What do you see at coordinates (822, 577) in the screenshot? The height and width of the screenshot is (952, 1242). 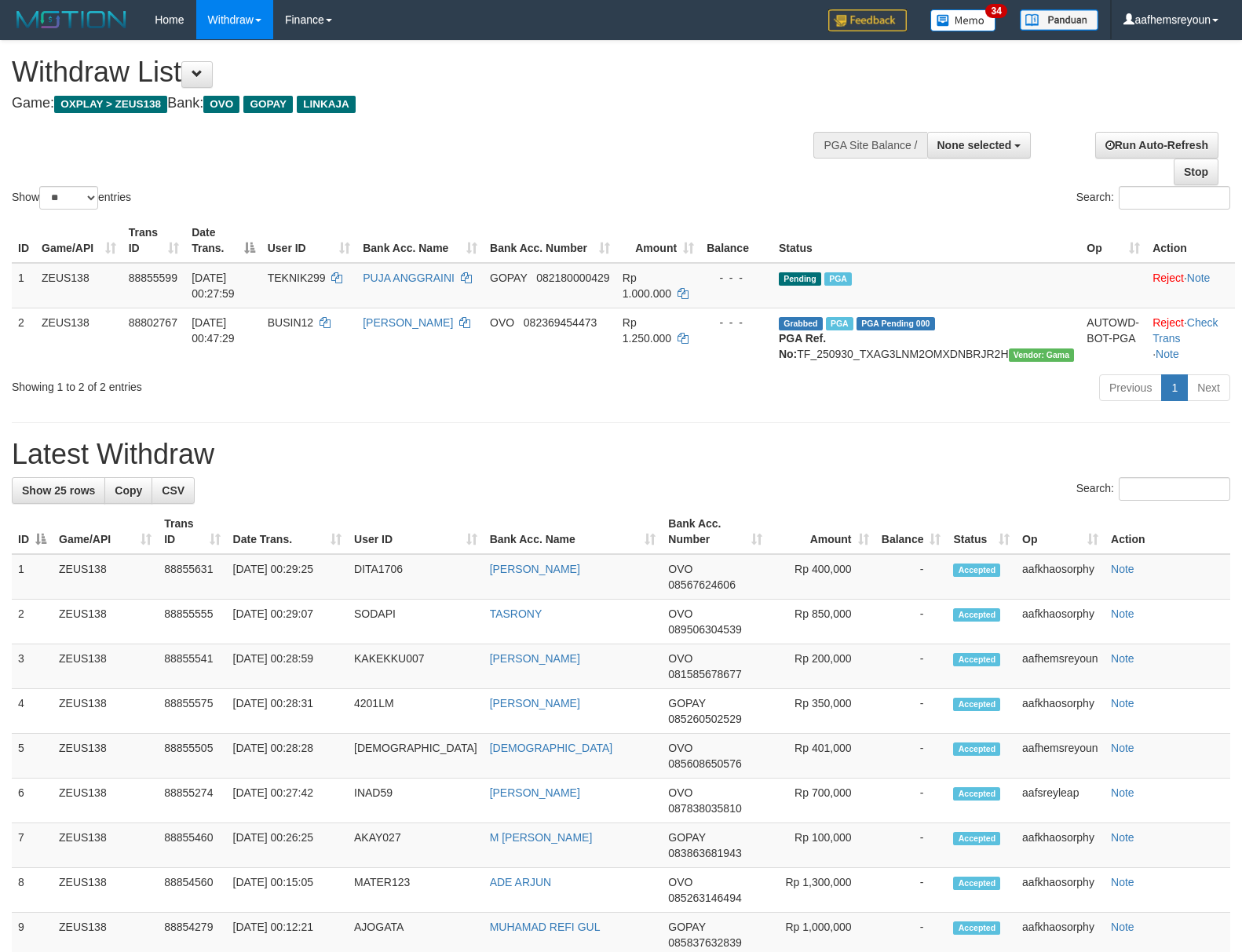 I see `td: Rp 400,000` at bounding box center [822, 577].